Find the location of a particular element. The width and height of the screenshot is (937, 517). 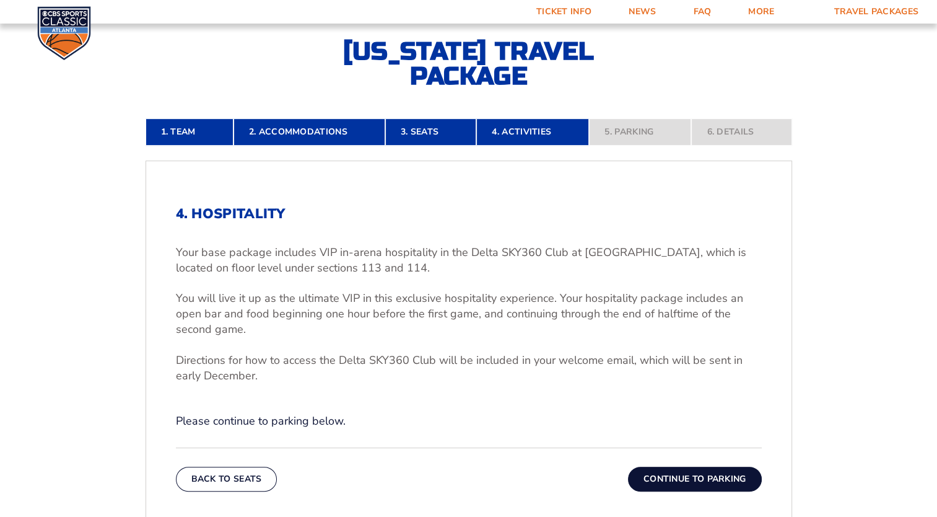

a: 1. Team is located at coordinates (190, 132).